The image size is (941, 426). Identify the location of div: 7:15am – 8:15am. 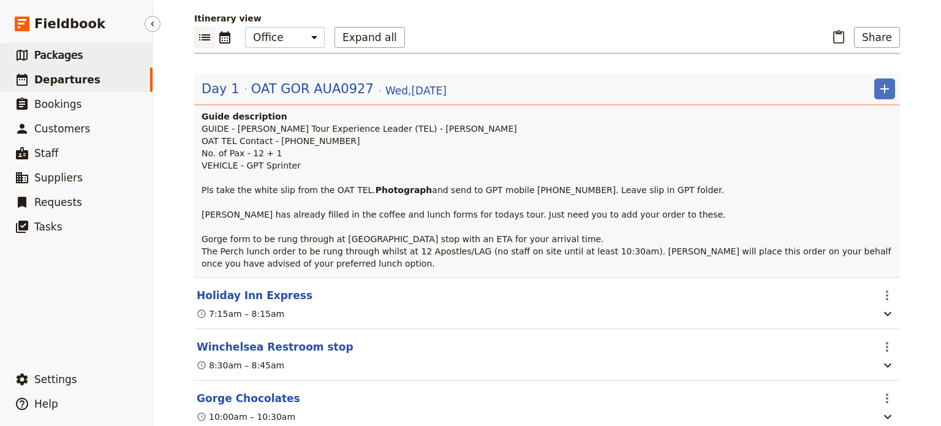
(240, 314).